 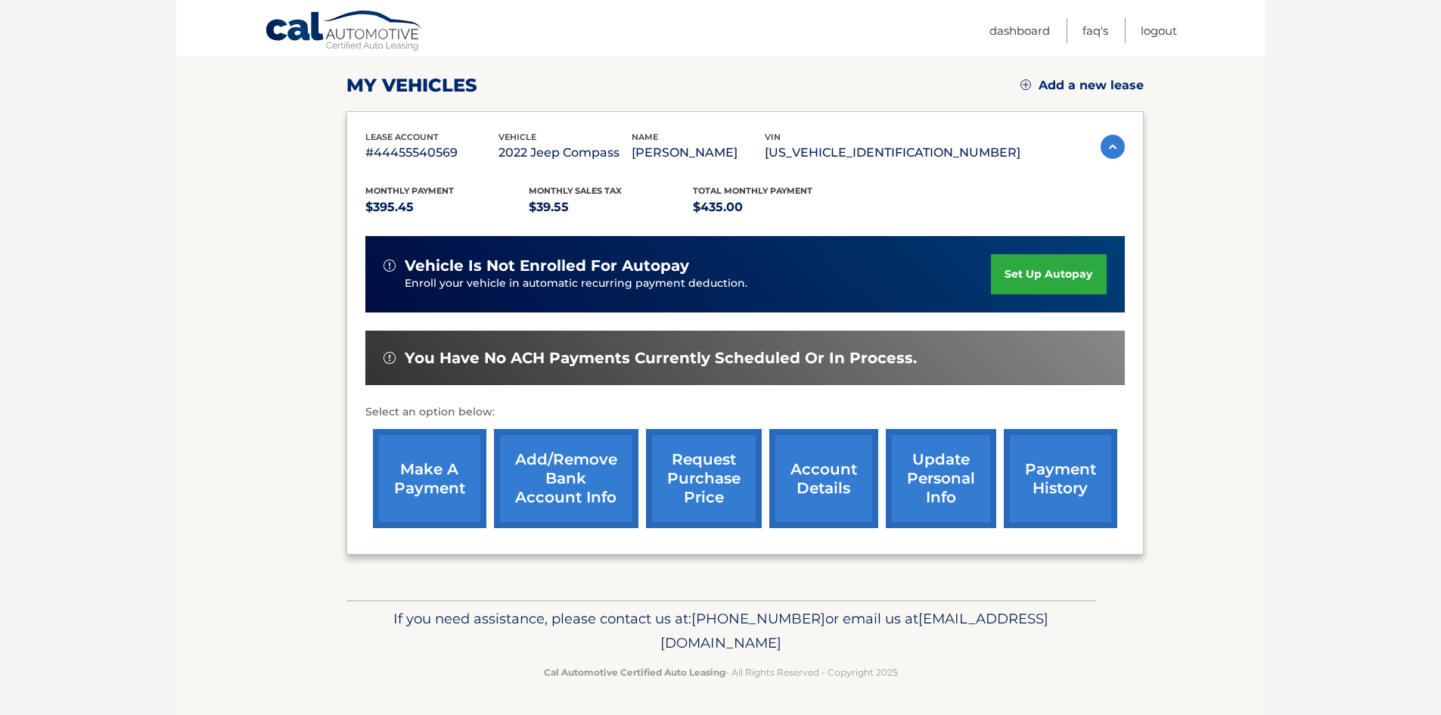 What do you see at coordinates (611, 207) in the screenshot?
I see `p: $39.55` at bounding box center [611, 207].